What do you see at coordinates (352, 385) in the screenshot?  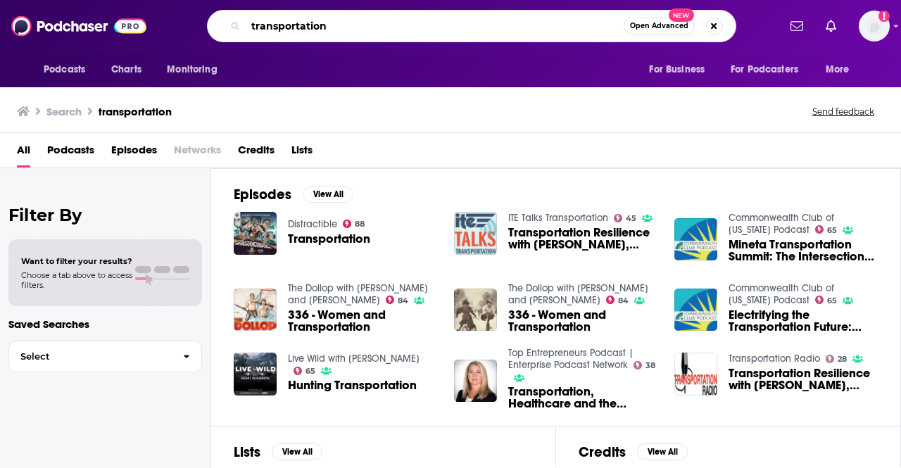 I see `span: Hunting Transportation` at bounding box center [352, 385].